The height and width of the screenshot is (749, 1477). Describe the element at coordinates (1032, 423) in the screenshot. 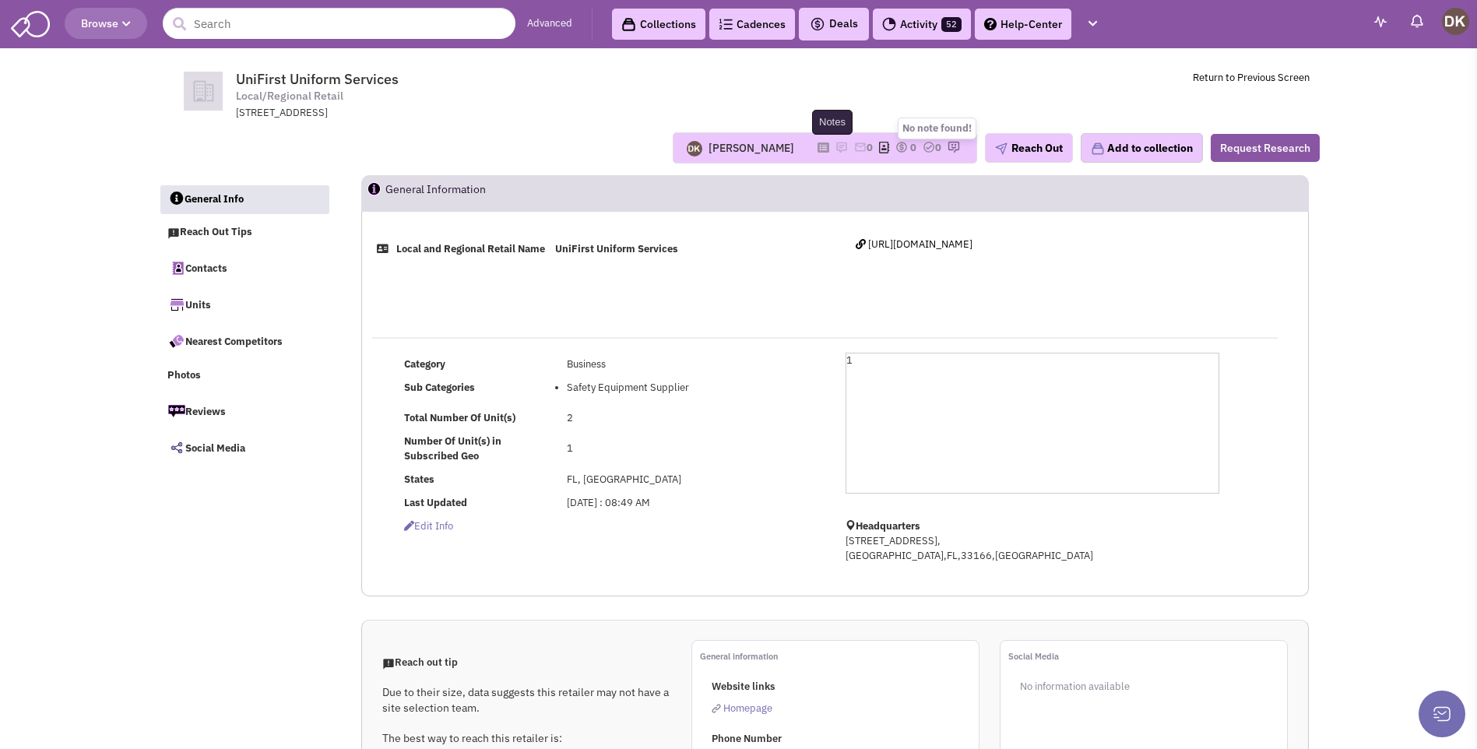

I see `div: 1` at that location.